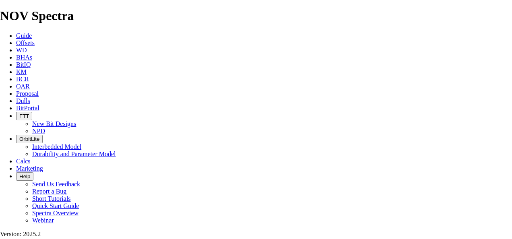  Describe the element at coordinates (23, 161) in the screenshot. I see `a: Calcs` at that location.